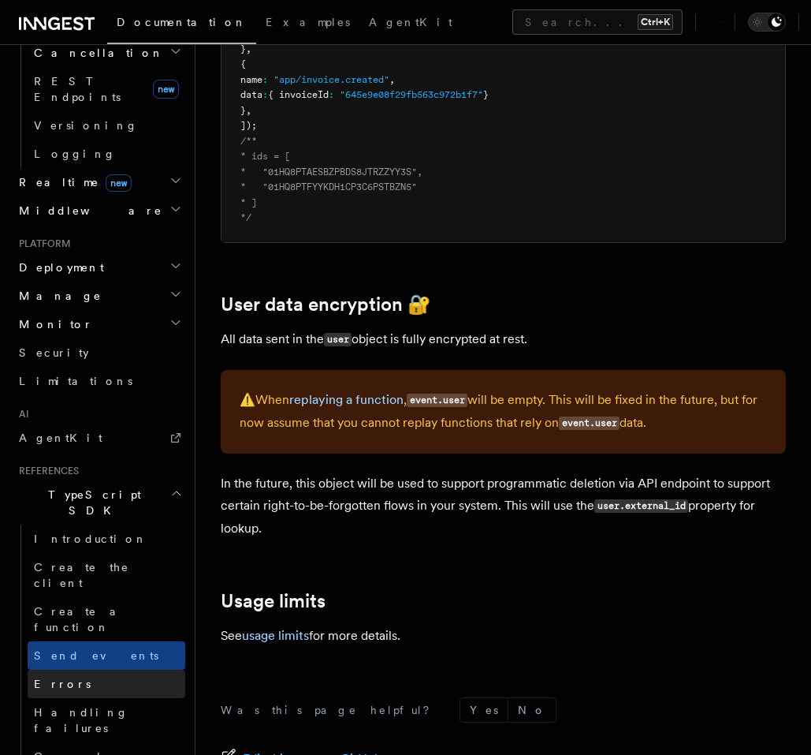 The image size is (811, 755). Describe the element at coordinates (308, 22) in the screenshot. I see `span: Examples` at that location.